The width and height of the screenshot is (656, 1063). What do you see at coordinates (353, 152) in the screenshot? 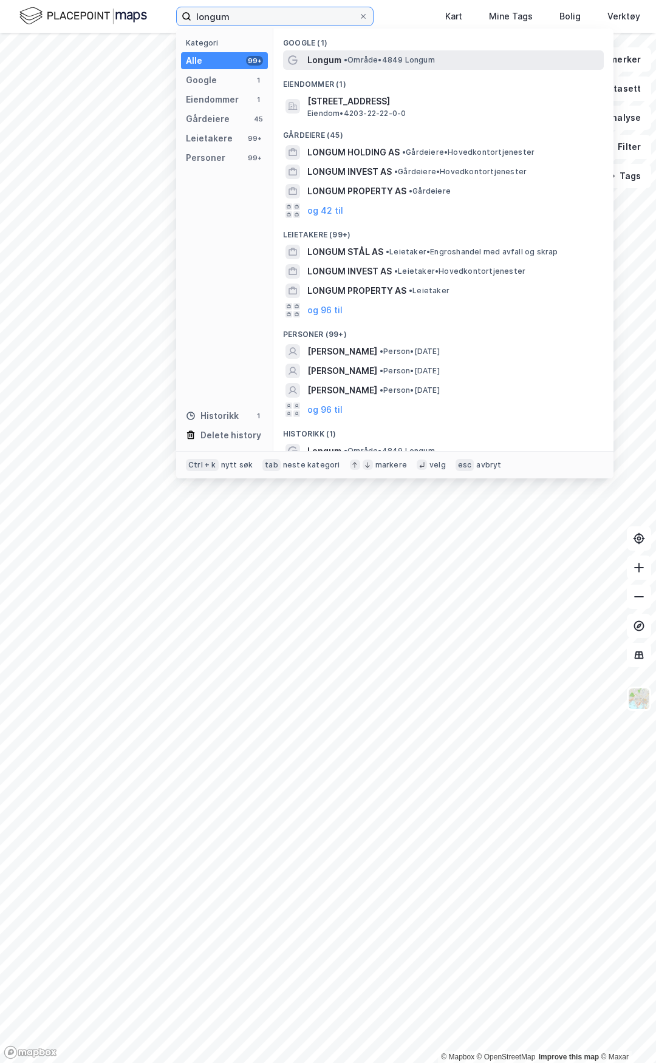
I see `span: LONGUM HOLDING AS` at bounding box center [353, 152].